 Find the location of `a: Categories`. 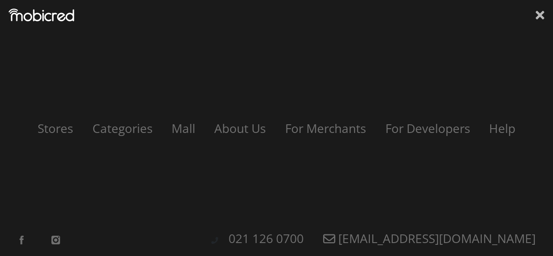

a: Categories is located at coordinates (122, 128).